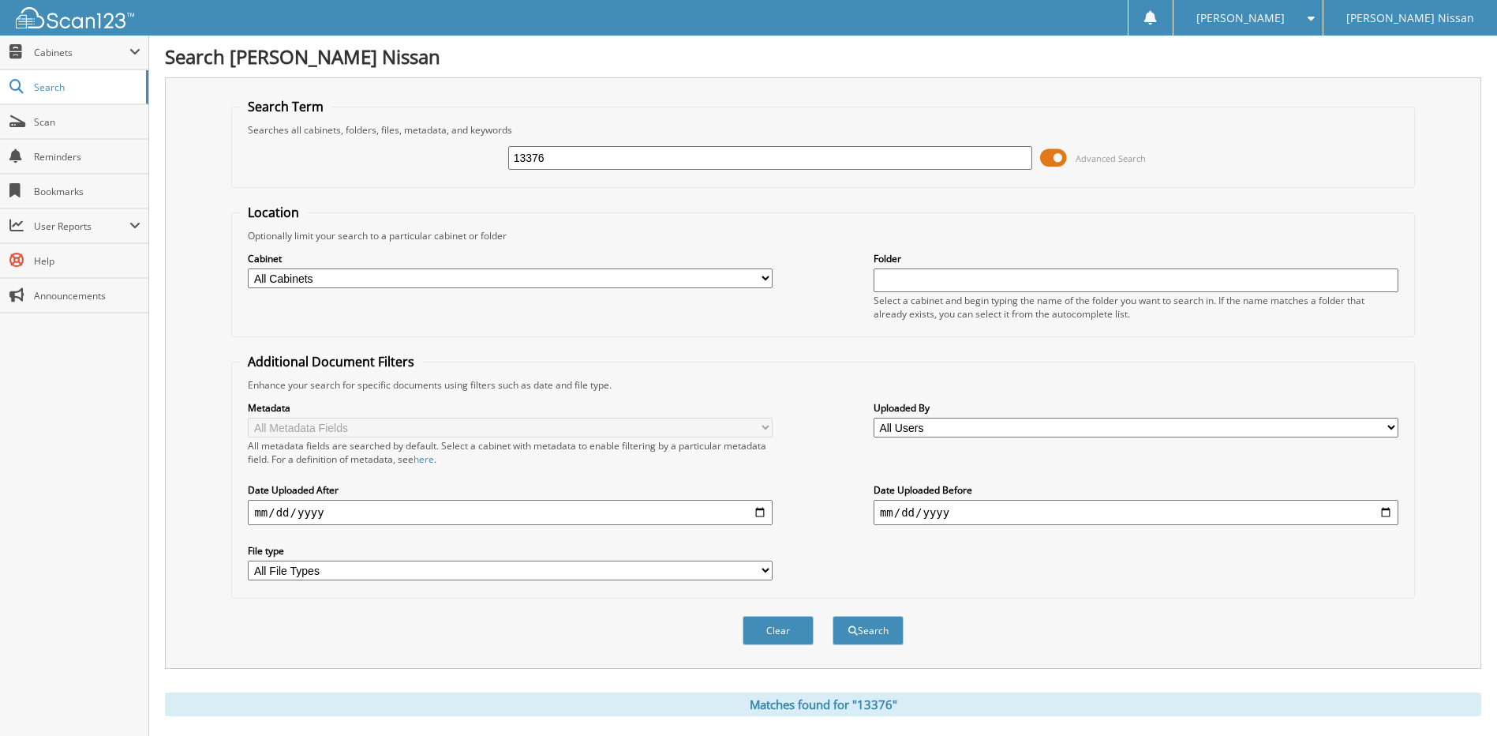 The image size is (1497, 736). What do you see at coordinates (822, 129) in the screenshot?
I see `div: Searches all cabinets, folders, files, metadata, and keywords` at bounding box center [822, 129].